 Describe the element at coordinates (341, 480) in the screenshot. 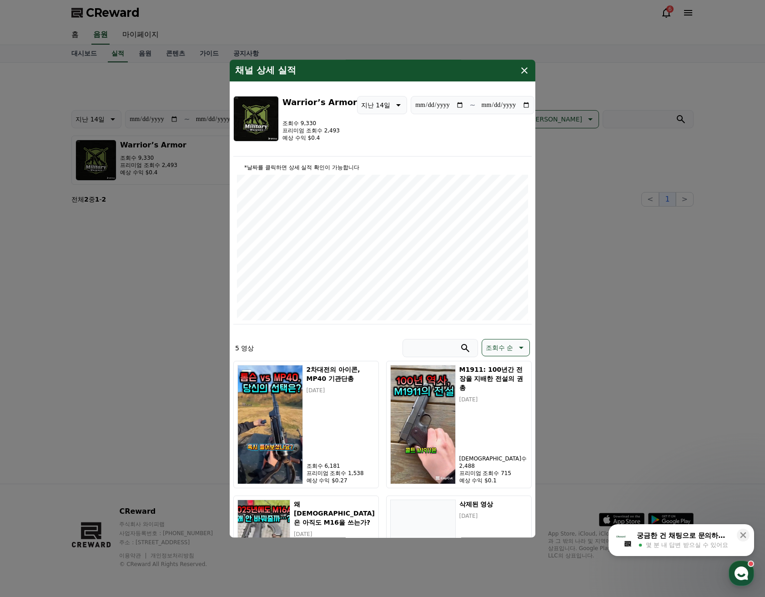

I see `p: 예상 수익 $0.27` at that location.